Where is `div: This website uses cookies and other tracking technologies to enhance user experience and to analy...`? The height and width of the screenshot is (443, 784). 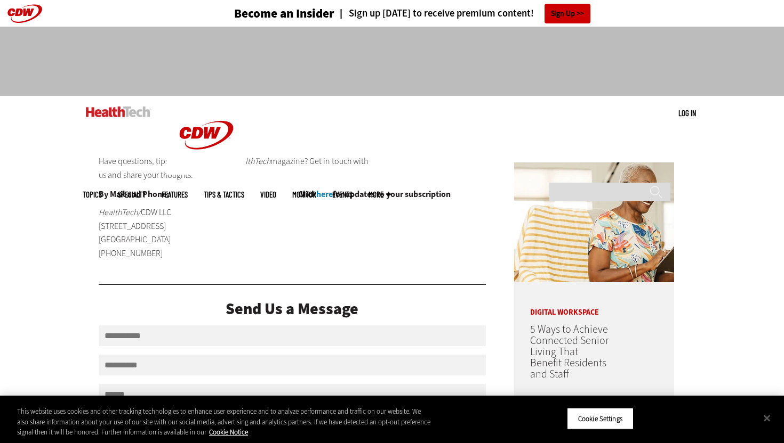
div: This website uses cookies and other tracking technologies to enhance user experience and to analy... is located at coordinates (224, 422).